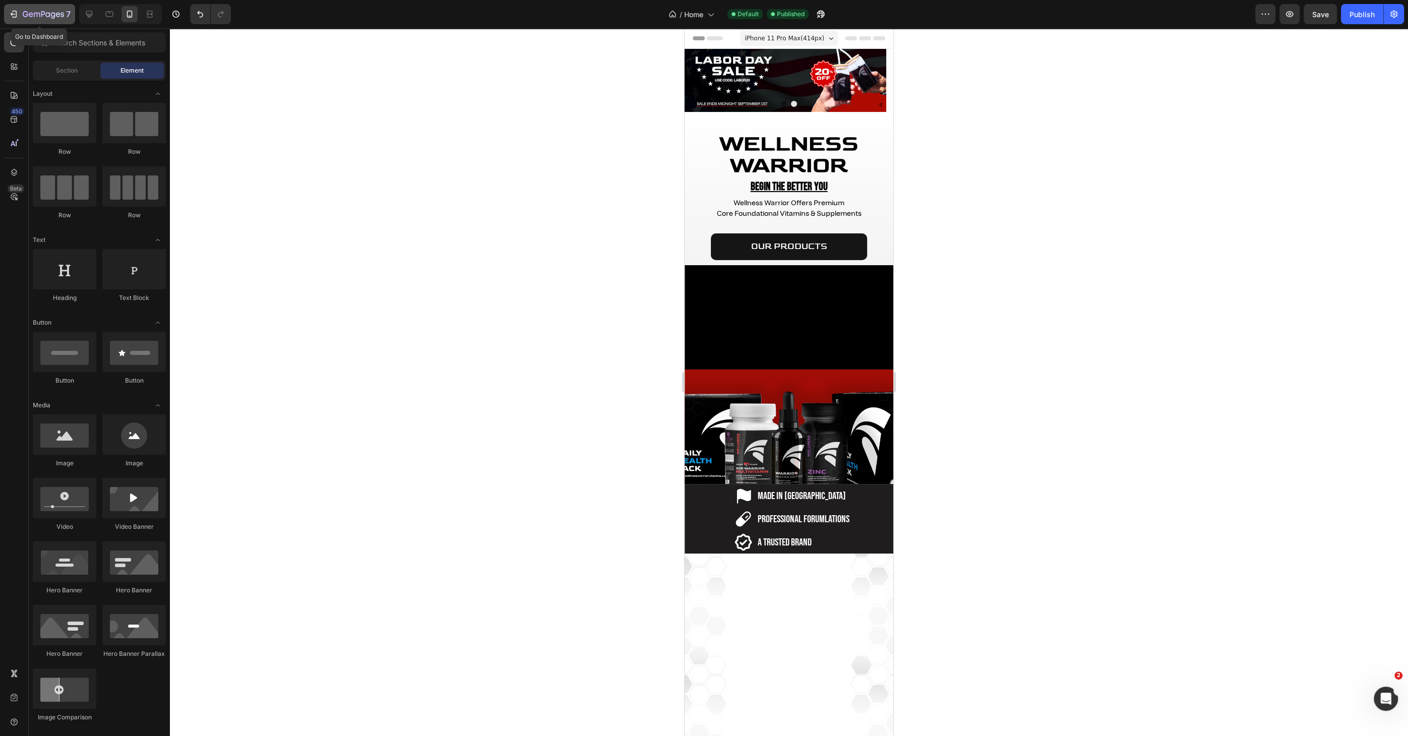  Describe the element at coordinates (39, 240) in the screenshot. I see `span: Text` at that location.